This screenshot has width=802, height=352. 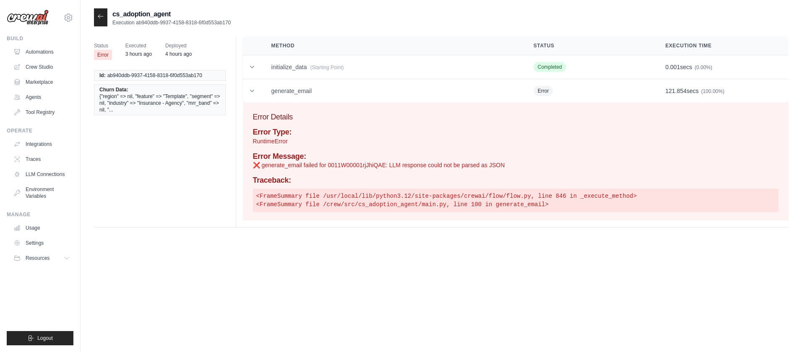 I want to click on a: Integrations, so click(x=42, y=144).